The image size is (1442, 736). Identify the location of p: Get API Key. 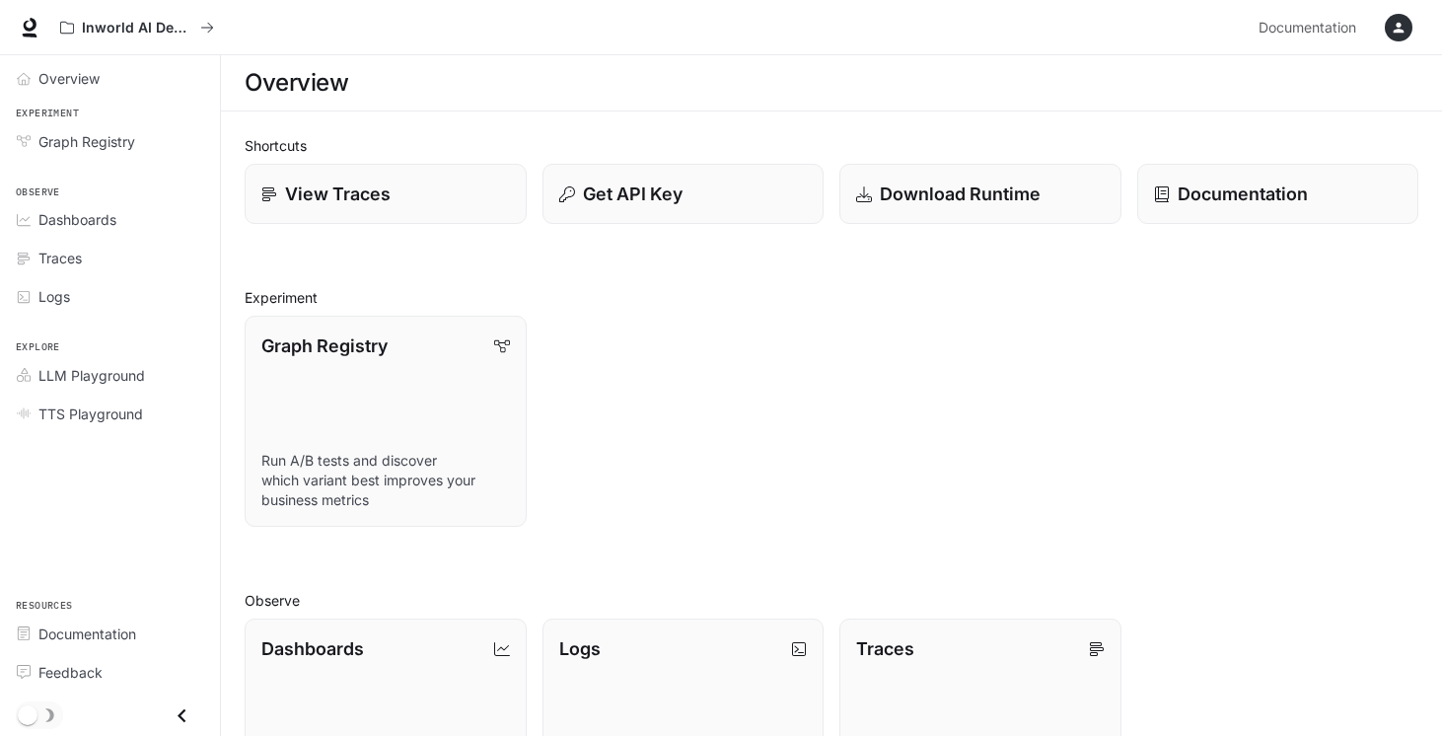
(632, 193).